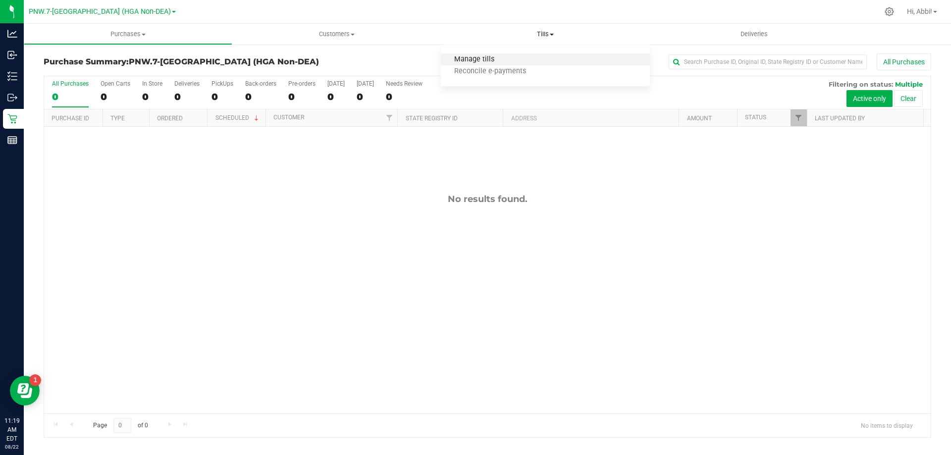 This screenshot has height=455, width=951. Describe the element at coordinates (191, 62) in the screenshot. I see `h3: Purchase Summary:` at that location.